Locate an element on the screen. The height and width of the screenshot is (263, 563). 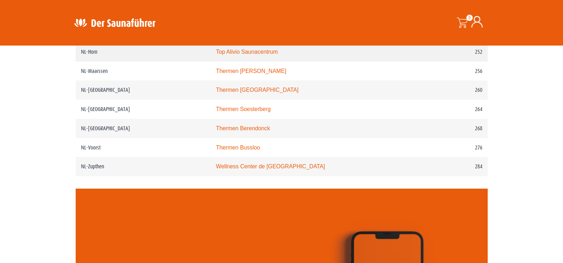
td: NL-Maarssen is located at coordinates (143, 71).